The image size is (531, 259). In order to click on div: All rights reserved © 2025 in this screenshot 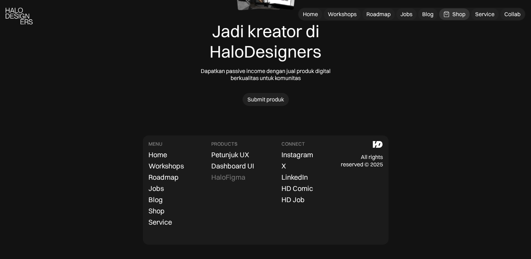, I will do `click(361, 161)`.